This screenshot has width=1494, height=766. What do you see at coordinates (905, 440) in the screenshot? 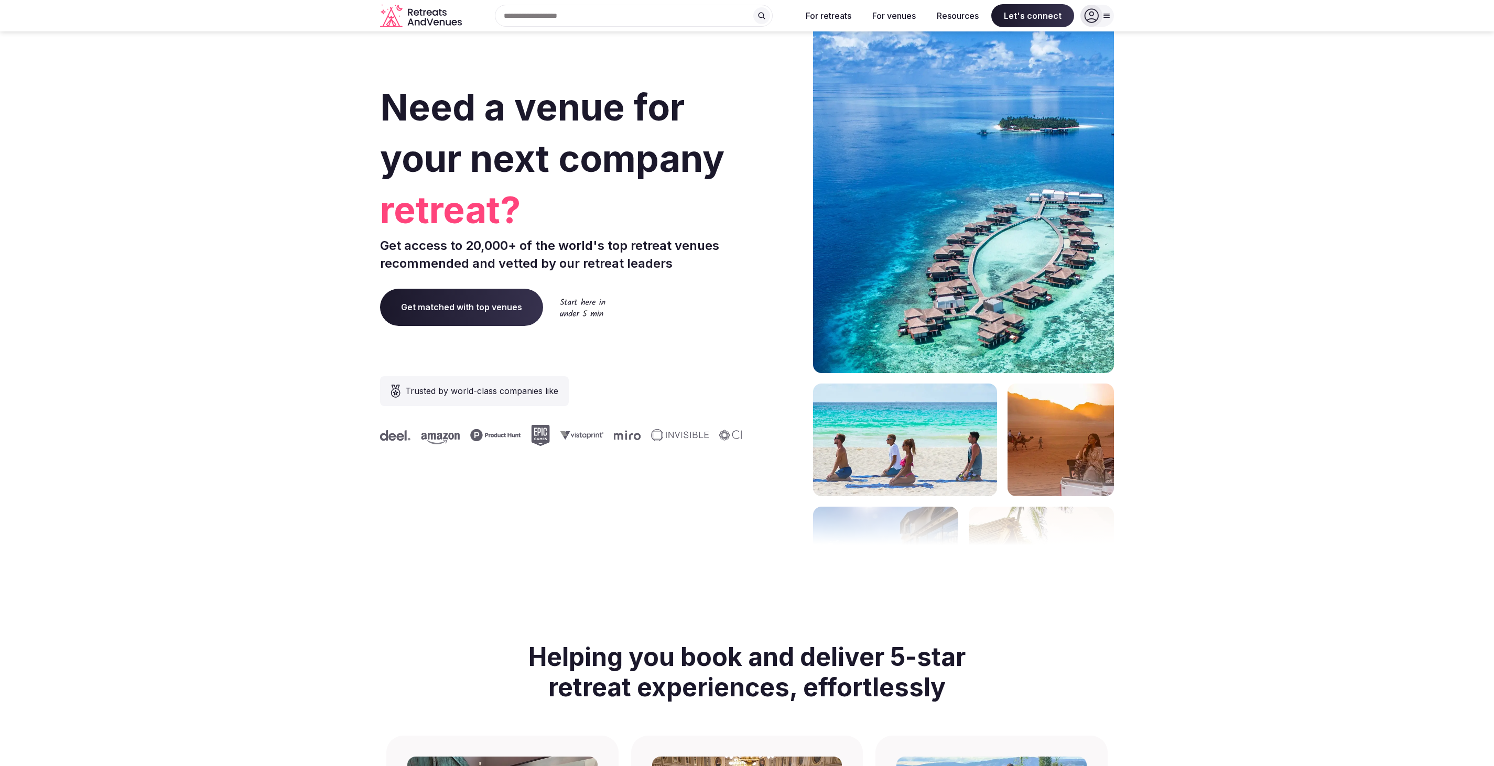
I see `img: yoga on tropical beach` at bounding box center [905, 440].